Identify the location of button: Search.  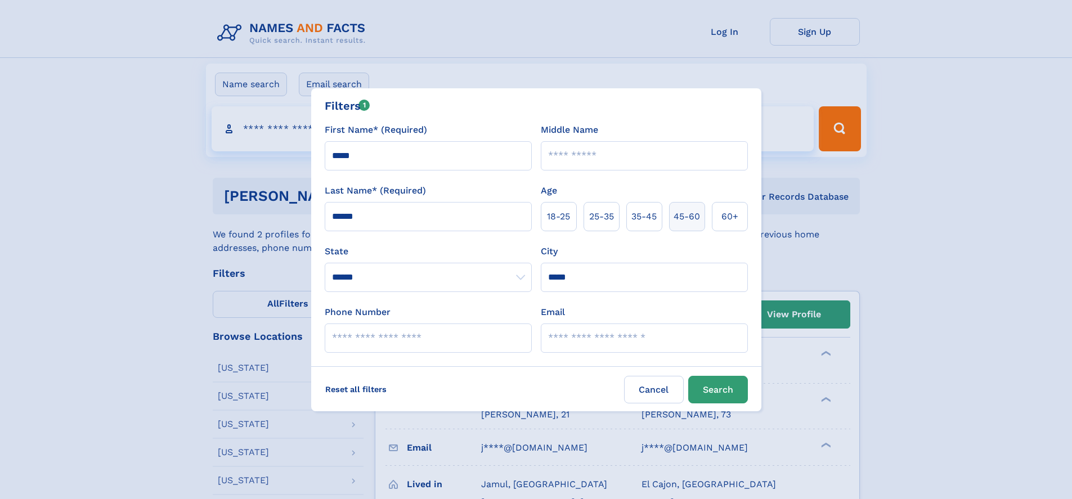
(718, 389).